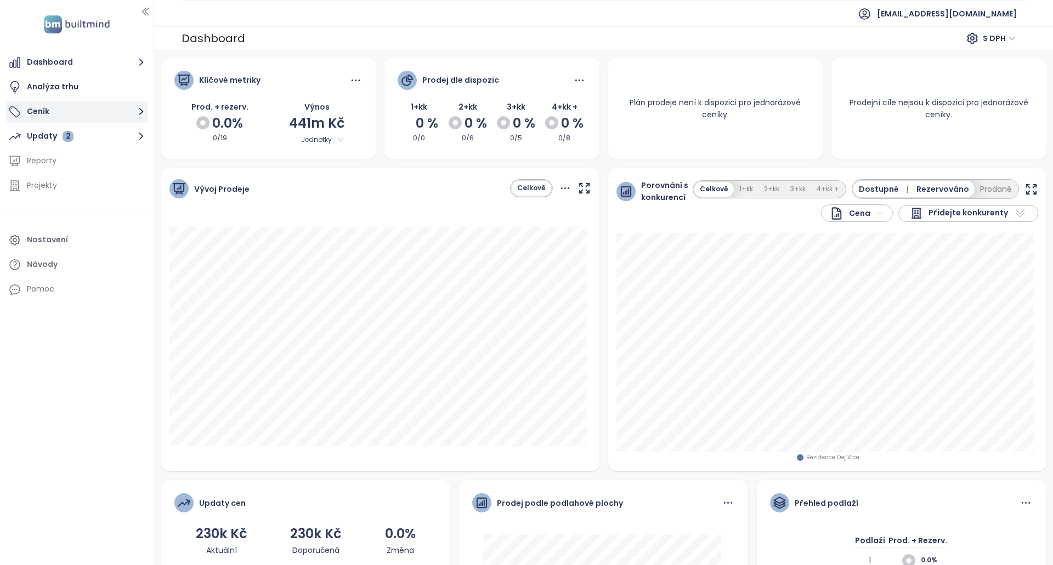 The image size is (1053, 565). What do you see at coordinates (771, 189) in the screenshot?
I see `button: 2+kk` at bounding box center [771, 189].